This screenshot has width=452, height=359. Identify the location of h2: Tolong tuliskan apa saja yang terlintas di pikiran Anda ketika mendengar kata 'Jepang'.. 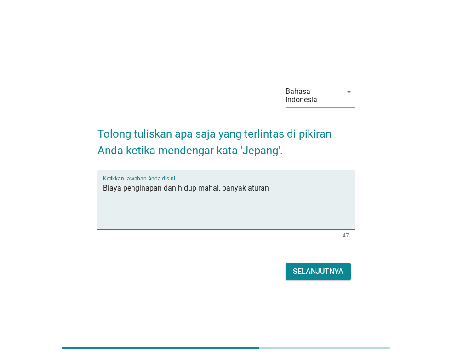
(226, 138).